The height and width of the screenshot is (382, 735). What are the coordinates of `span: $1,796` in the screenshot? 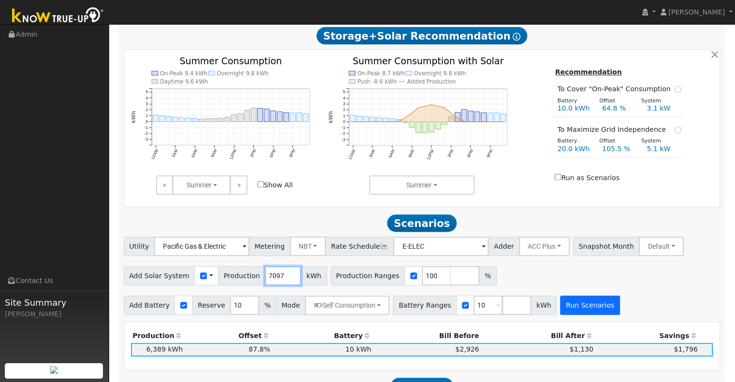 It's located at (685, 349).